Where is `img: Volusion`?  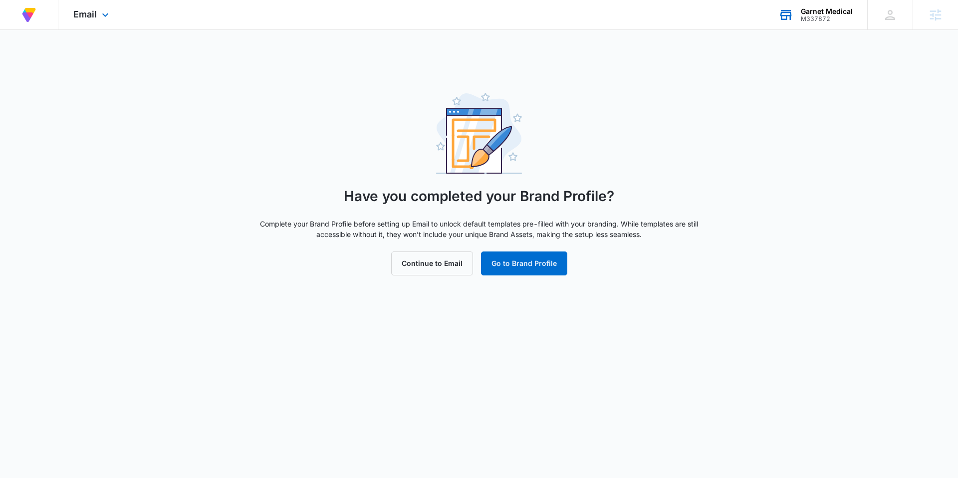 img: Volusion is located at coordinates (29, 15).